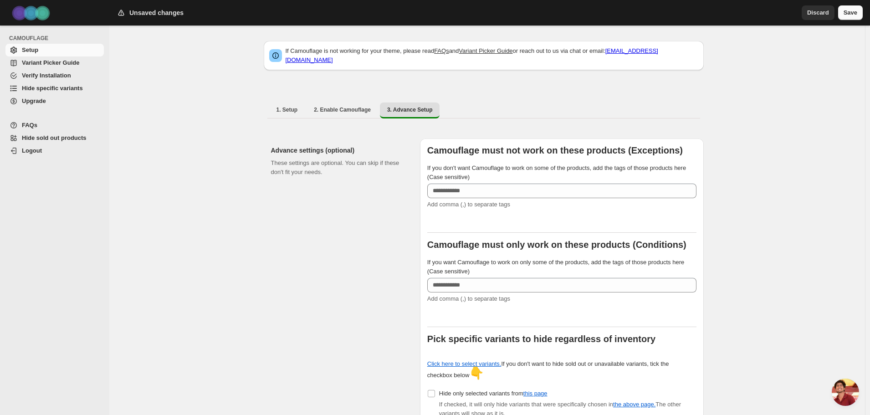  What do you see at coordinates (30, 125) in the screenshot?
I see `span: FAQs` at bounding box center [30, 125].